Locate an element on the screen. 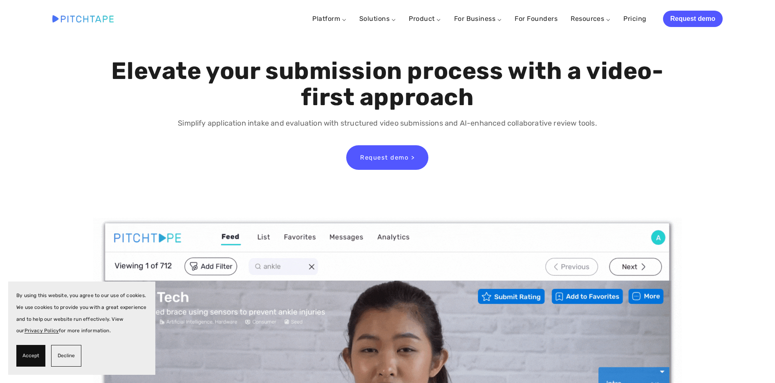 The image size is (775, 383). section: Cookie banner is located at coordinates (82, 328).